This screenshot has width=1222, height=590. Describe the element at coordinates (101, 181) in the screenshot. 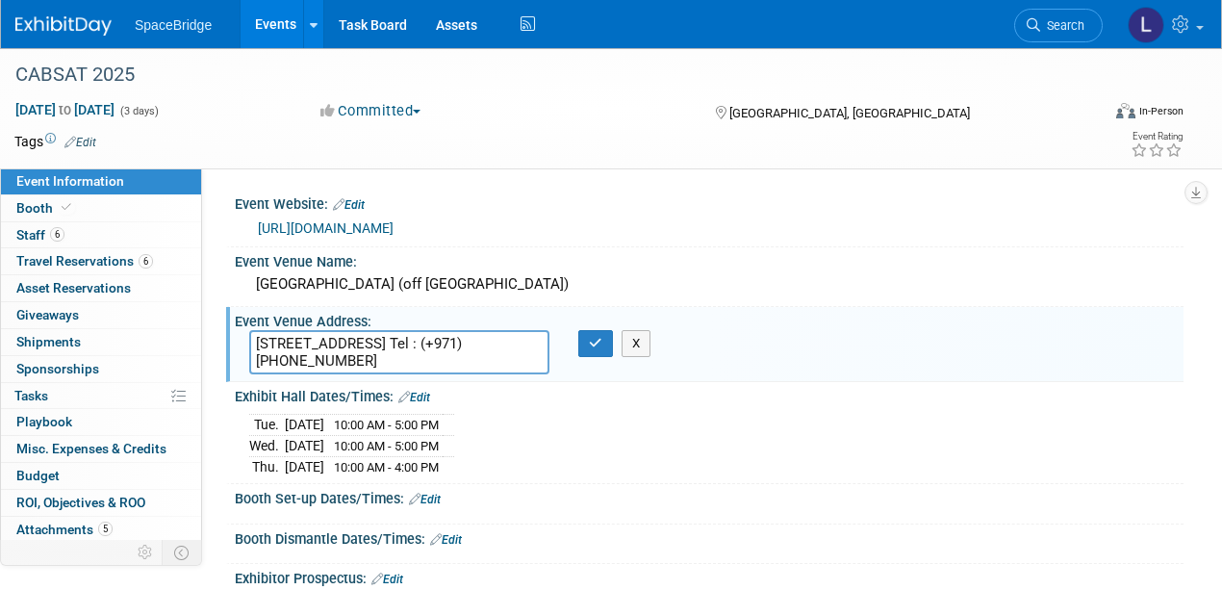

I see `a: Event Information` at that location.